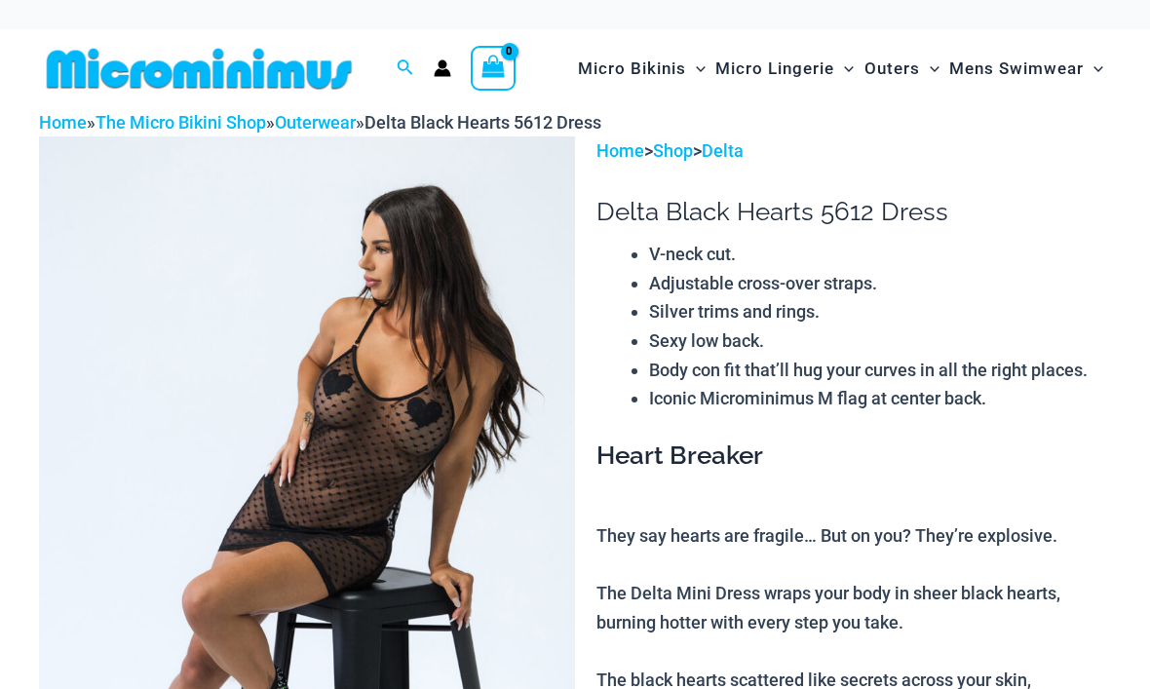  Describe the element at coordinates (880, 341) in the screenshot. I see `li: Sexy low back.` at that location.